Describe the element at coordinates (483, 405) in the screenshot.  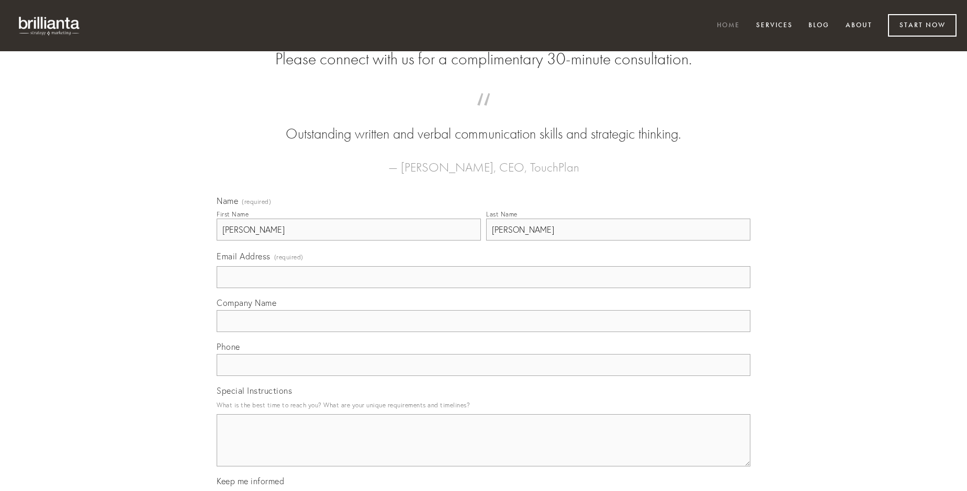
I see `p: What is the best time to reach you? What are your unique requirements and timelines?` at that location.